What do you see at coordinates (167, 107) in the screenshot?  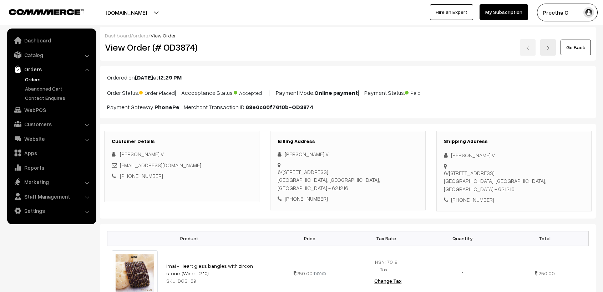 I see `b: PhonePe` at bounding box center [167, 107].